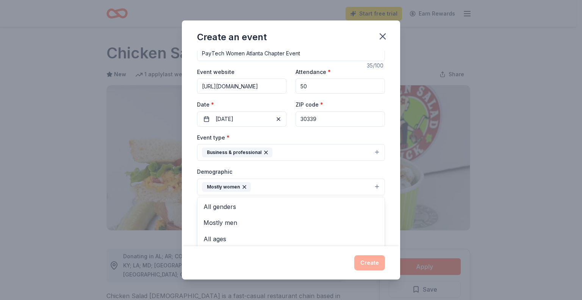 This screenshot has height=300, width=582. What do you see at coordinates (291, 187) in the screenshot?
I see `button: Mostly women` at bounding box center [291, 187].